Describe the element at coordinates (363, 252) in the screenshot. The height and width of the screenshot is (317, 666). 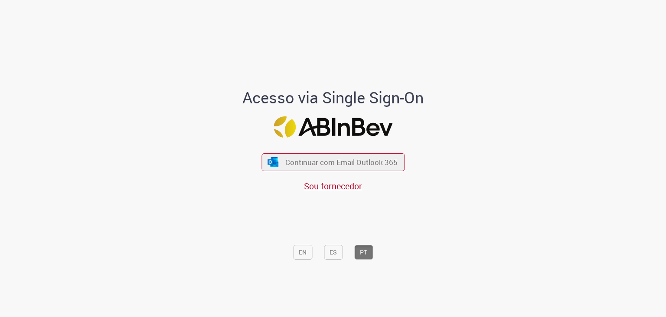
I see `button: PT` at that location.